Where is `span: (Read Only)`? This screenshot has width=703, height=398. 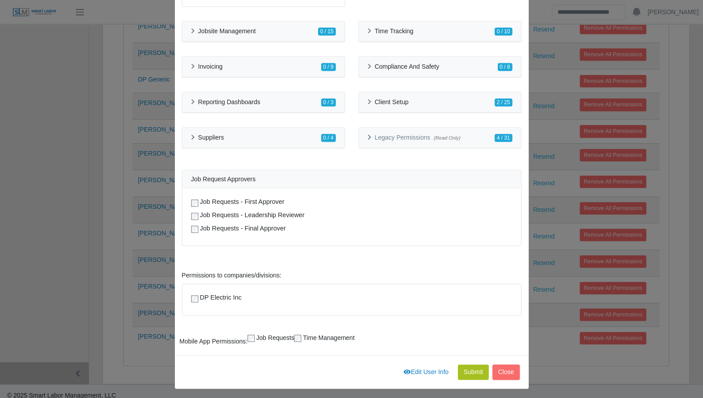 span: (Read Only) is located at coordinates (447, 138).